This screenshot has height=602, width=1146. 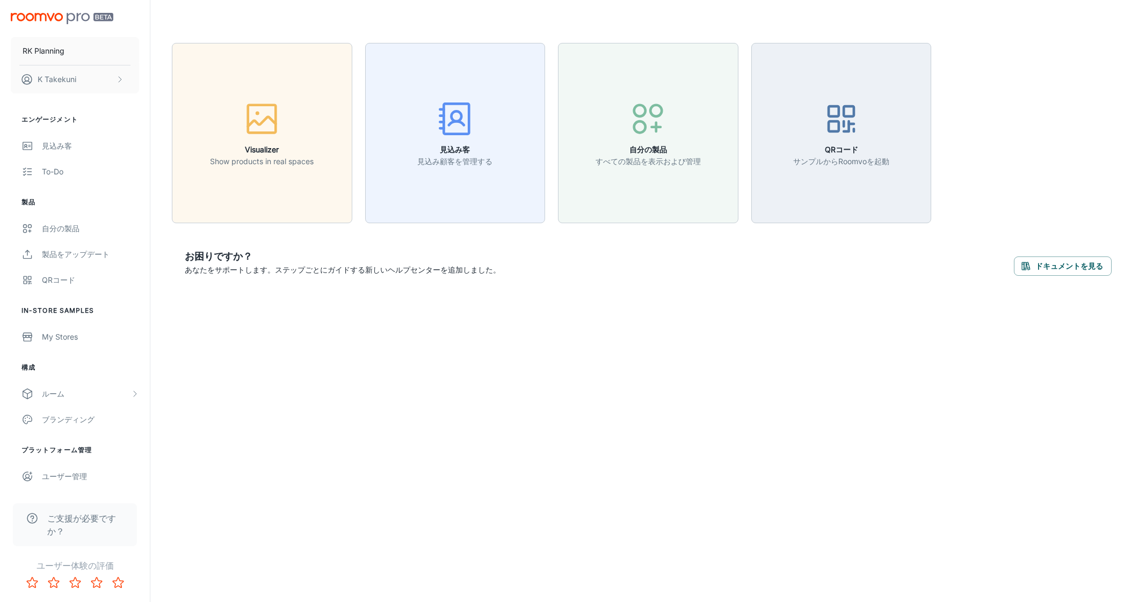 I want to click on a: 自分の製品すべての製品を表示および管理, so click(x=648, y=132).